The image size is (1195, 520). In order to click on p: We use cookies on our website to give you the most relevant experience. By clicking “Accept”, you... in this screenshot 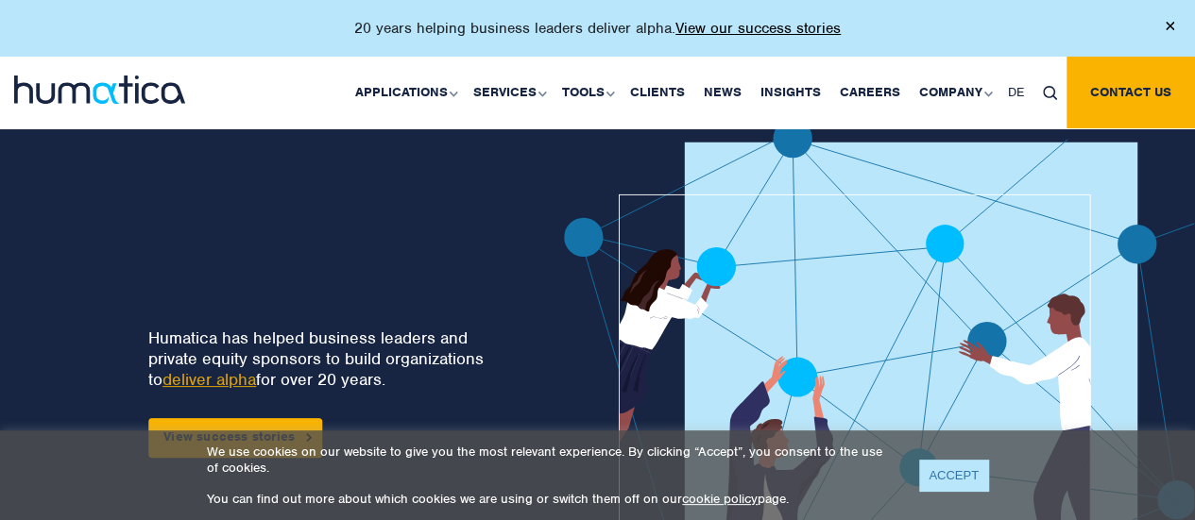, I will do `click(551, 460)`.